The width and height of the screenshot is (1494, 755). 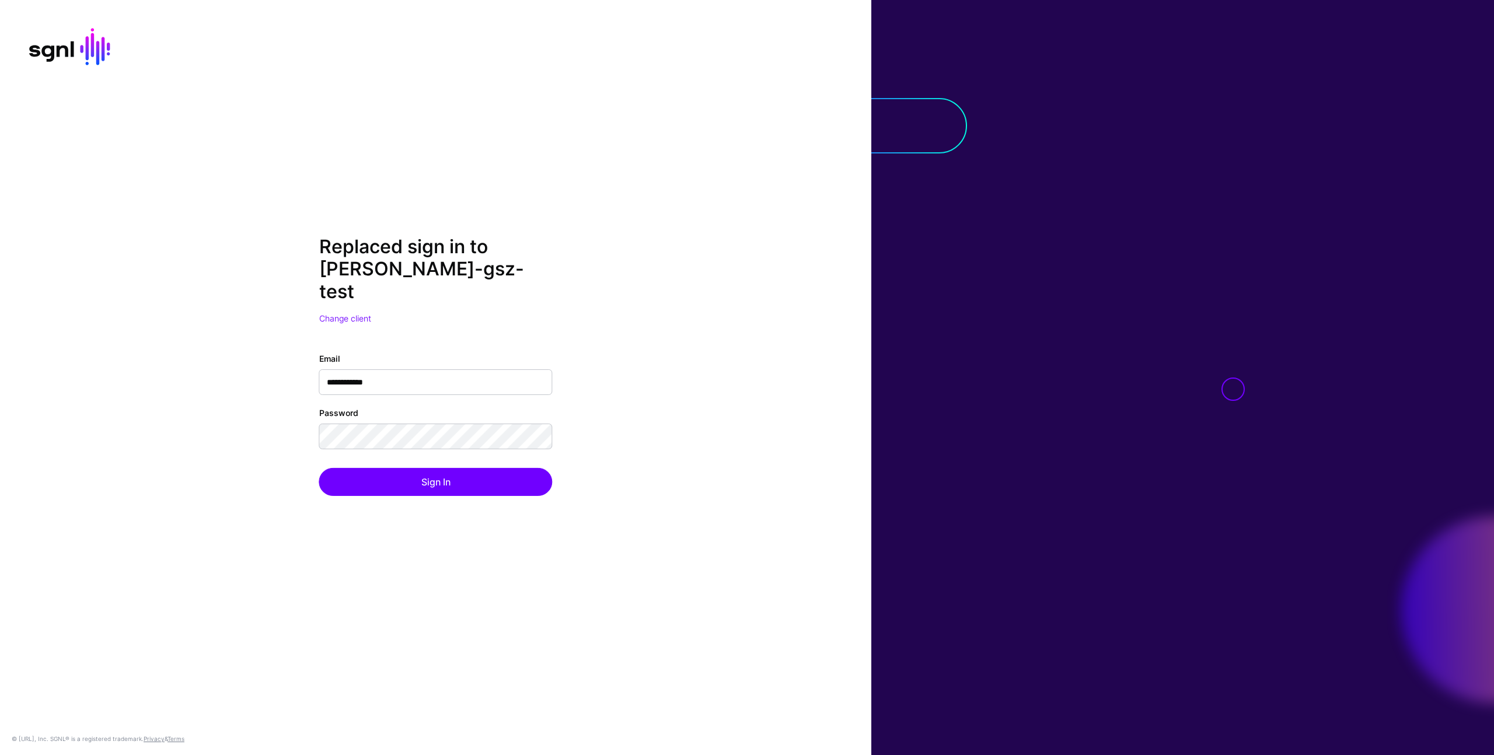 What do you see at coordinates (330, 358) in the screenshot?
I see `label: Email` at bounding box center [330, 358].